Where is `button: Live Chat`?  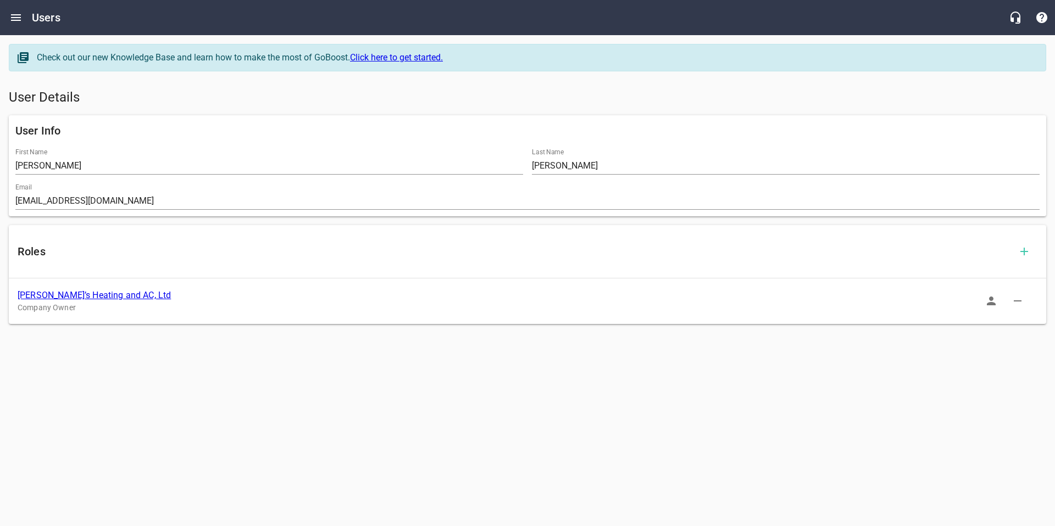 button: Live Chat is located at coordinates (1015, 18).